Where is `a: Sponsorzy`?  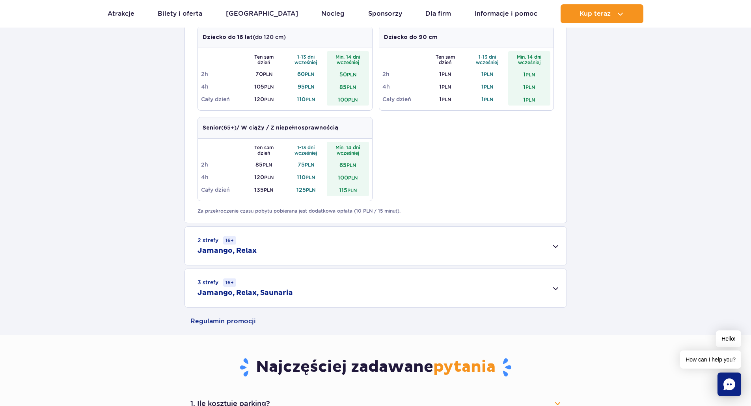
a: Sponsorzy is located at coordinates (385, 14).